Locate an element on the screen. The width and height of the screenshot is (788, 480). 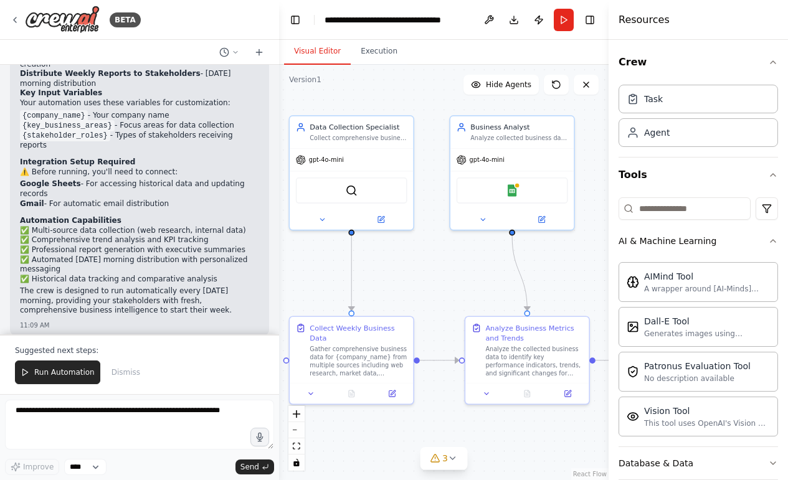
div: React Flow controls is located at coordinates (296, 438).